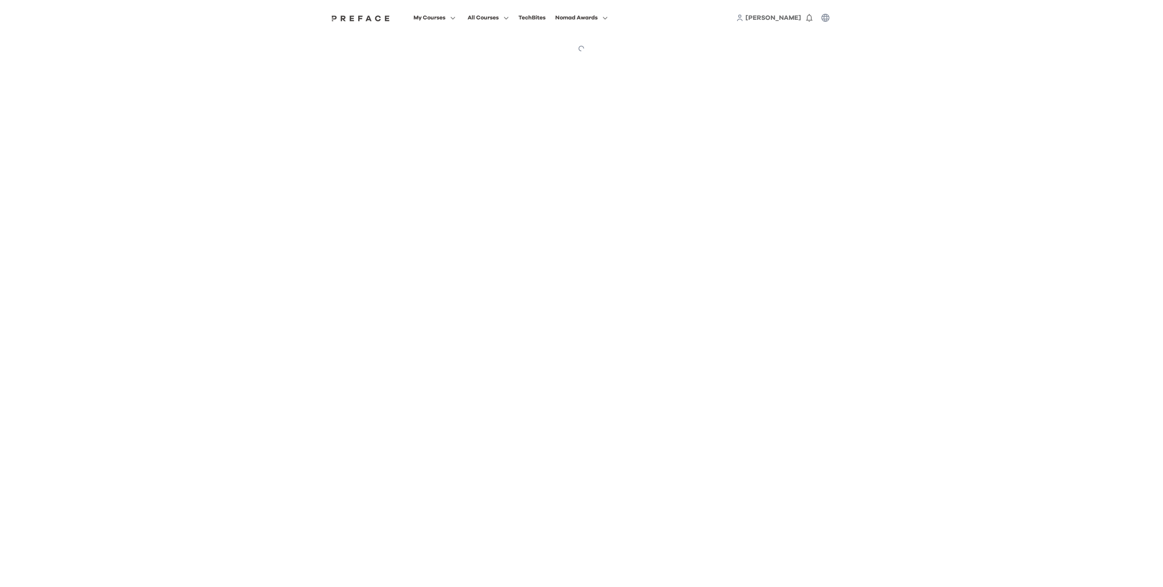 The height and width of the screenshot is (587, 1163). I want to click on span: All Courses, so click(483, 18).